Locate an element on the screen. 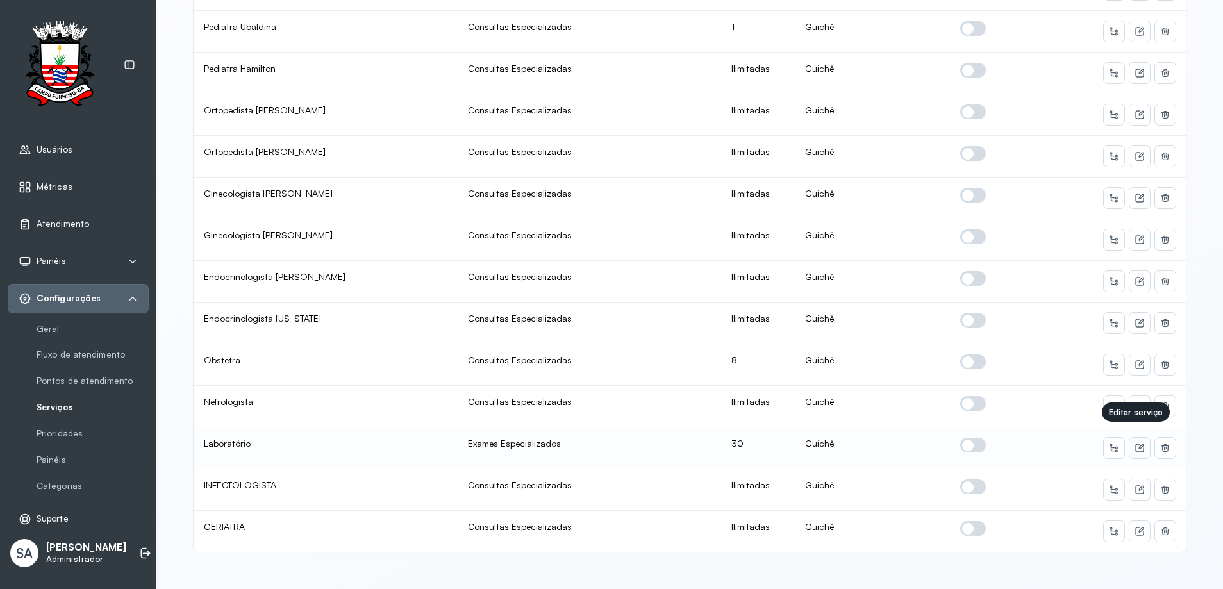 The width and height of the screenshot is (1223, 589). a: Prioridades is located at coordinates (92, 433).